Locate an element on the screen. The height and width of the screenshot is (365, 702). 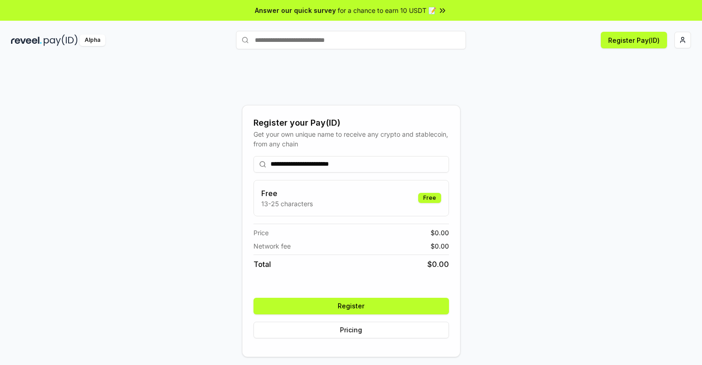
span: for a chance to earn 10 USDT 📝 is located at coordinates (387, 10).